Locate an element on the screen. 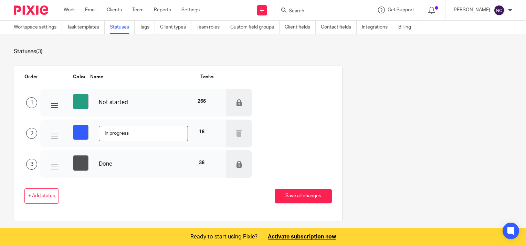 The height and width of the screenshot is (246, 526). label: 266 is located at coordinates (202, 101).